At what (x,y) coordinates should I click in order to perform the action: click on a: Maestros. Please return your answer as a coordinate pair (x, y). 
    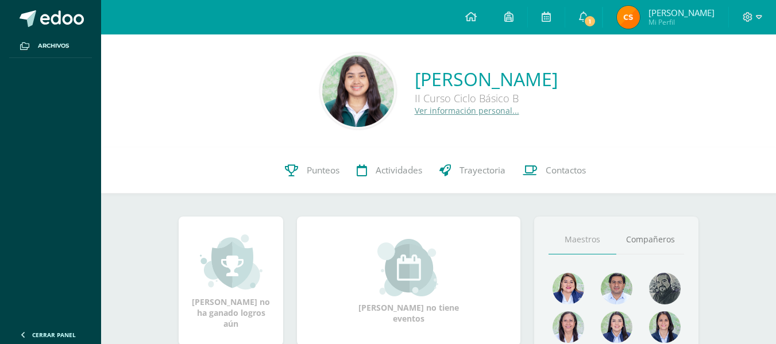
    Looking at the image, I should click on (582, 239).